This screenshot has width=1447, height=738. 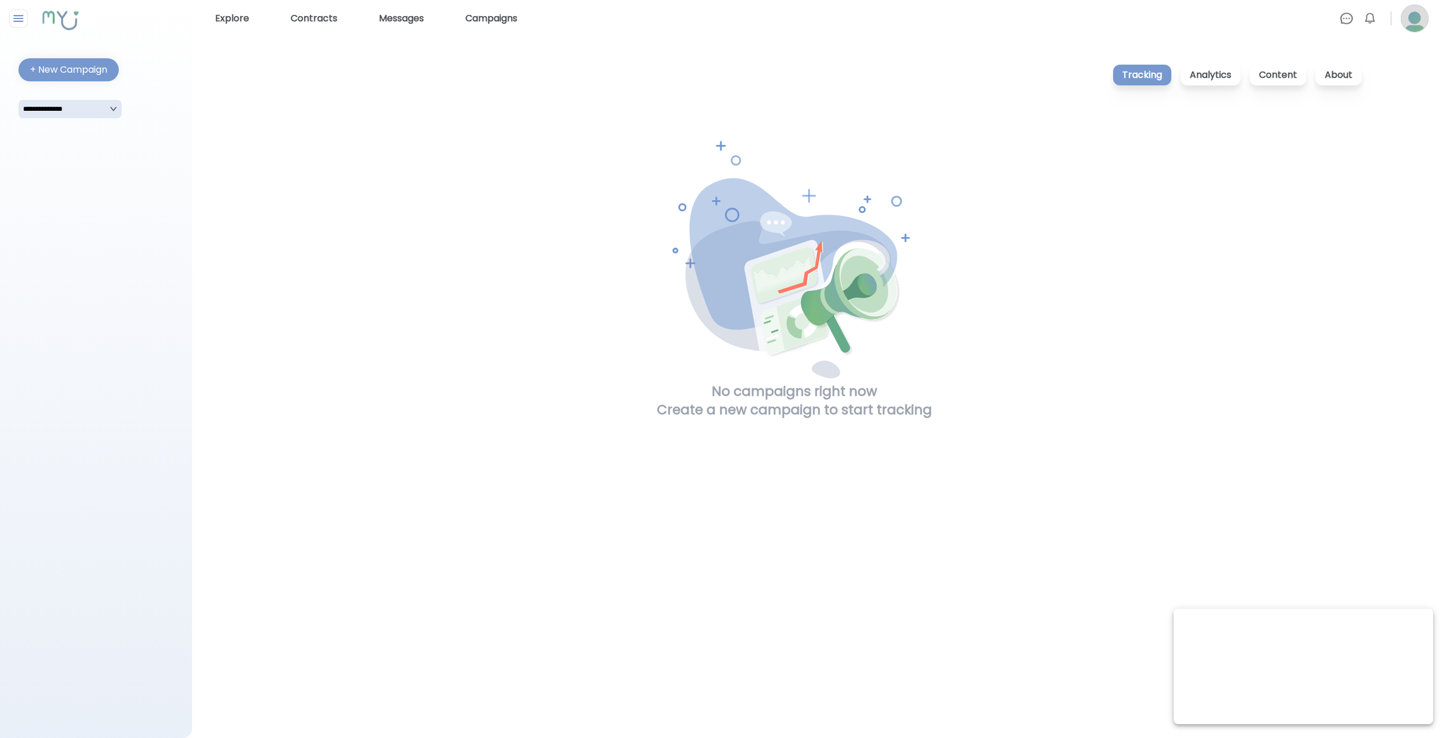 I want to click on div: + New Campaign, so click(x=69, y=70).